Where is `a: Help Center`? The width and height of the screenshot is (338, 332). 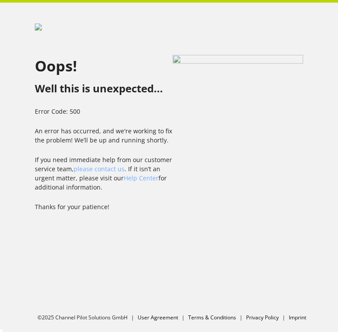 a: Help Center is located at coordinates (141, 178).